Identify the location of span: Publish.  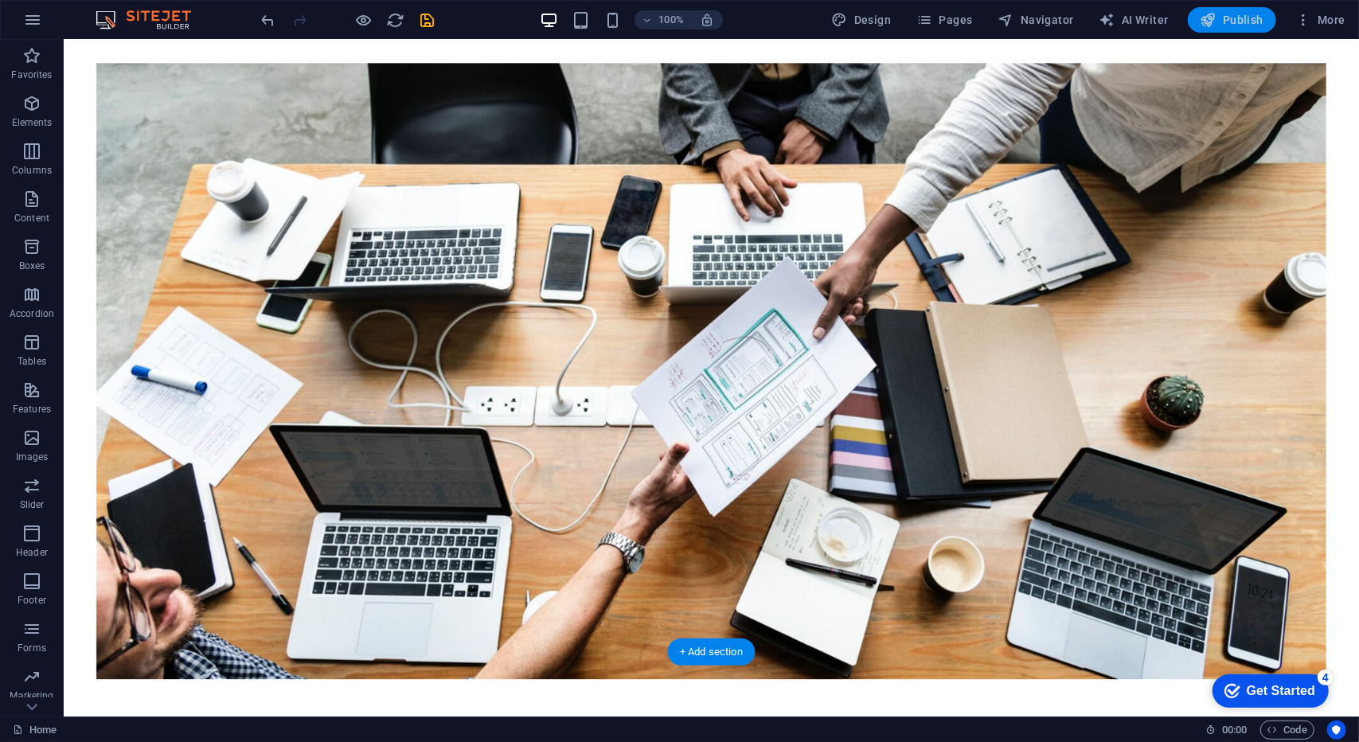
(1231, 20).